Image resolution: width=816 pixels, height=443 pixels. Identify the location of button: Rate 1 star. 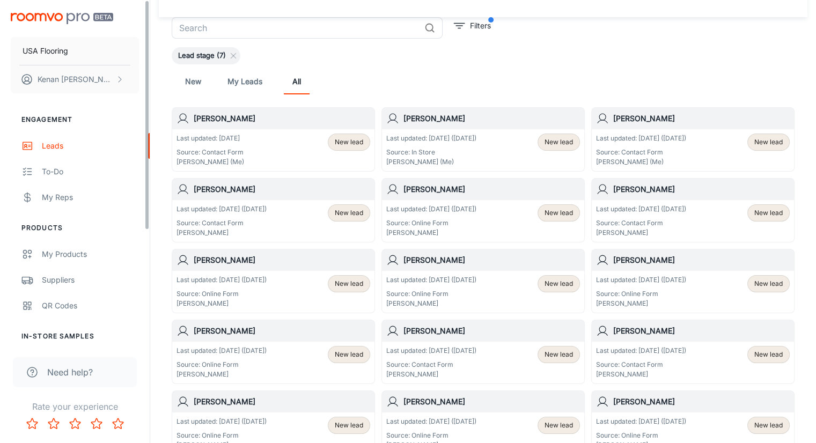
(32, 424).